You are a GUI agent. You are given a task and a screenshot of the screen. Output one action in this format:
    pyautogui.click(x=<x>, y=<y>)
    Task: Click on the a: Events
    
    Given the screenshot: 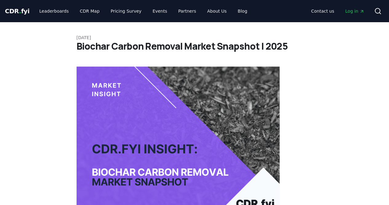 What is the action you would take?
    pyautogui.click(x=160, y=11)
    